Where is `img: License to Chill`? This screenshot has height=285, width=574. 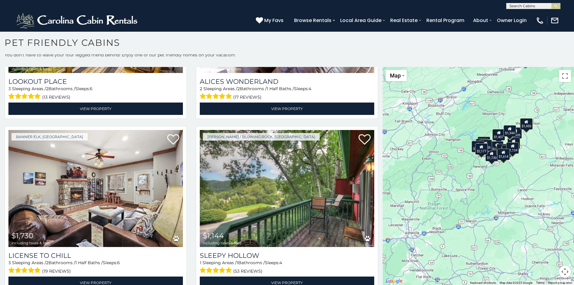 img: License to Chill is located at coordinates (96, 188).